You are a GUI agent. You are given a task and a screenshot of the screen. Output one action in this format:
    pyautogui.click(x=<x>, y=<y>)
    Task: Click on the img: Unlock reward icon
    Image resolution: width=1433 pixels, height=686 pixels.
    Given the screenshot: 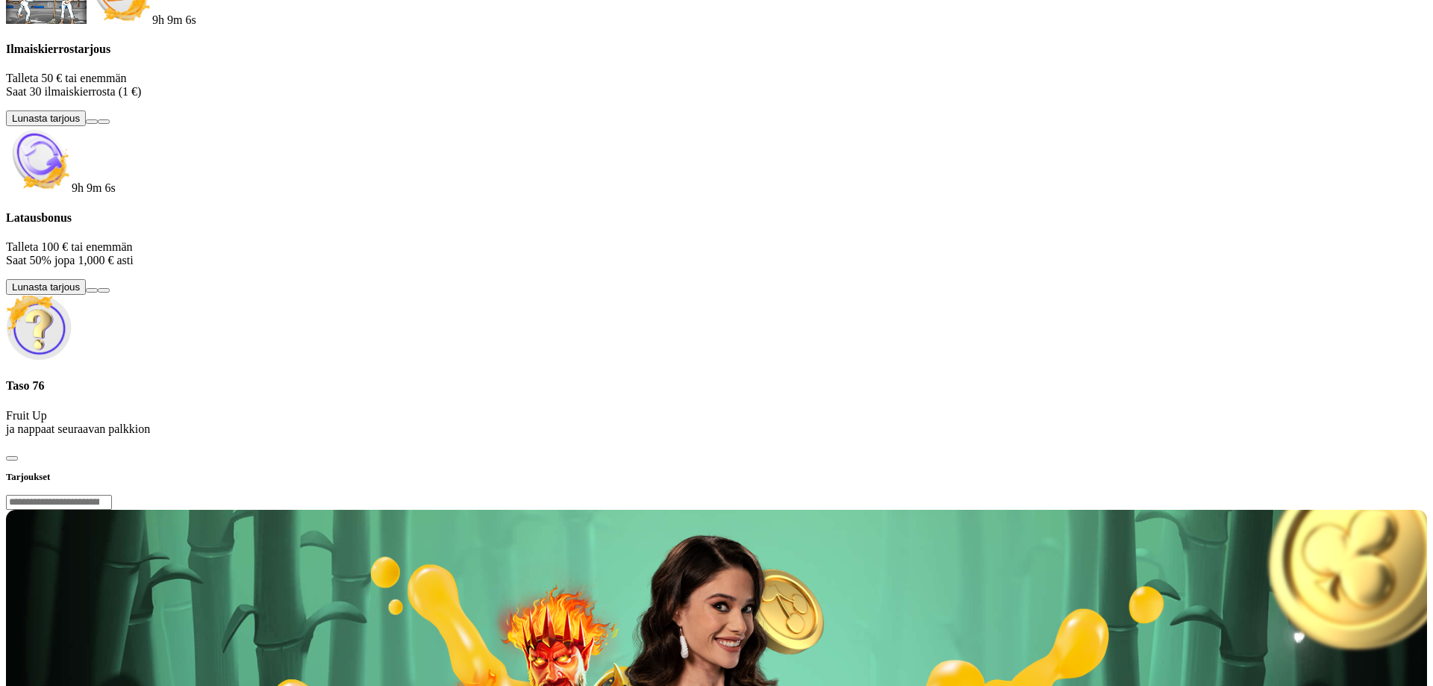 What is the action you would take?
    pyautogui.click(x=39, y=328)
    